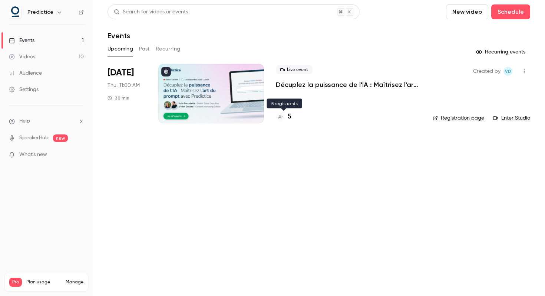 This screenshot has width=545, height=296. I want to click on h4: 5, so click(290, 117).